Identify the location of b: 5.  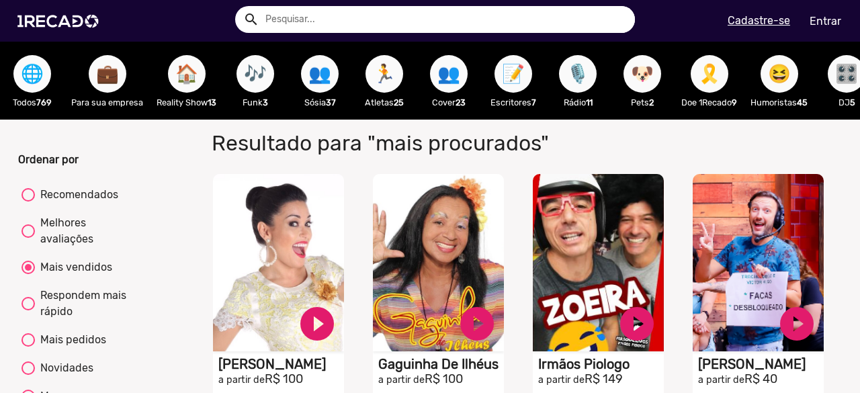
(853, 102).